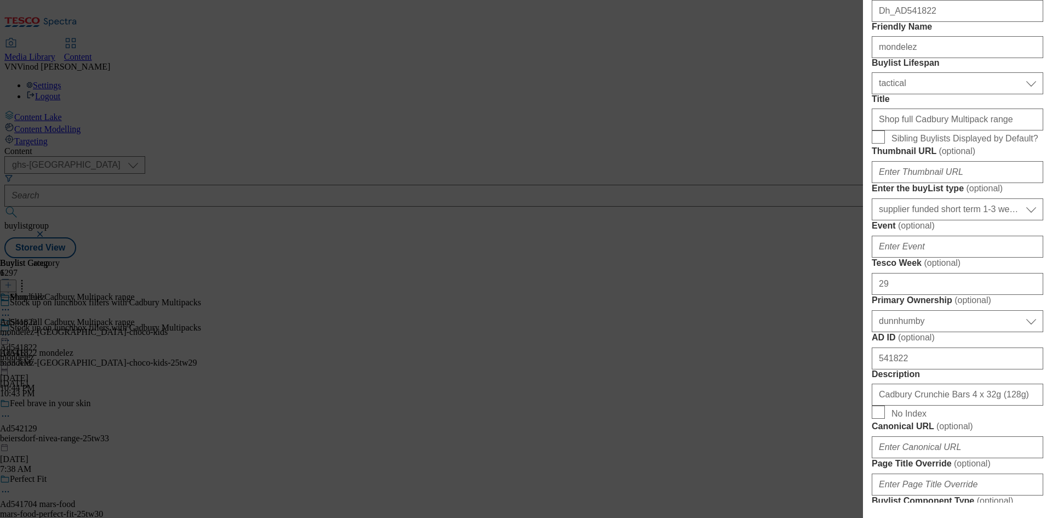 The height and width of the screenshot is (518, 1052). Describe the element at coordinates (958, 263) in the screenshot. I see `label: Tesco Week` at that location.